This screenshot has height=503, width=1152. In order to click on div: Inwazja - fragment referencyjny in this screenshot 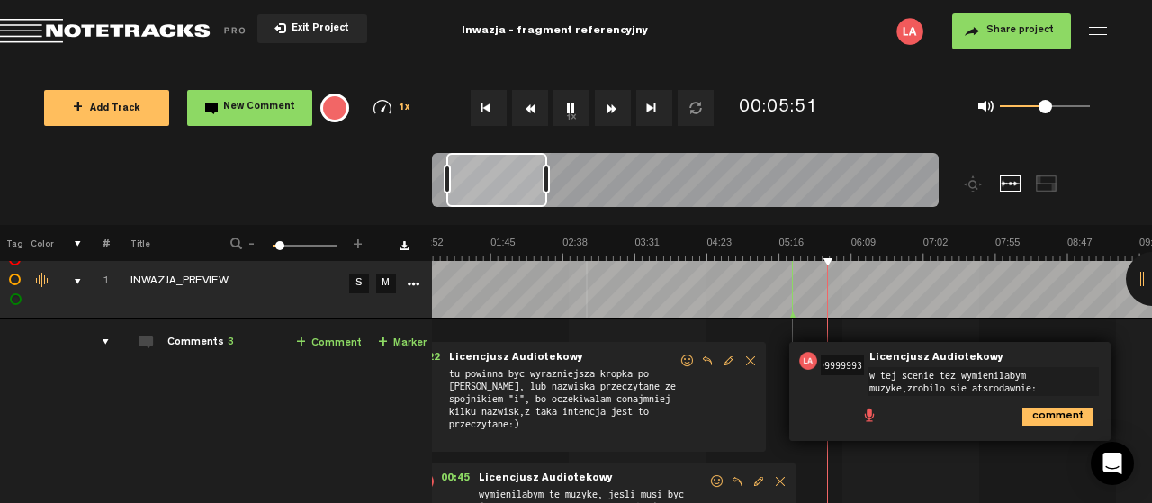, I will do `click(554, 32)`.